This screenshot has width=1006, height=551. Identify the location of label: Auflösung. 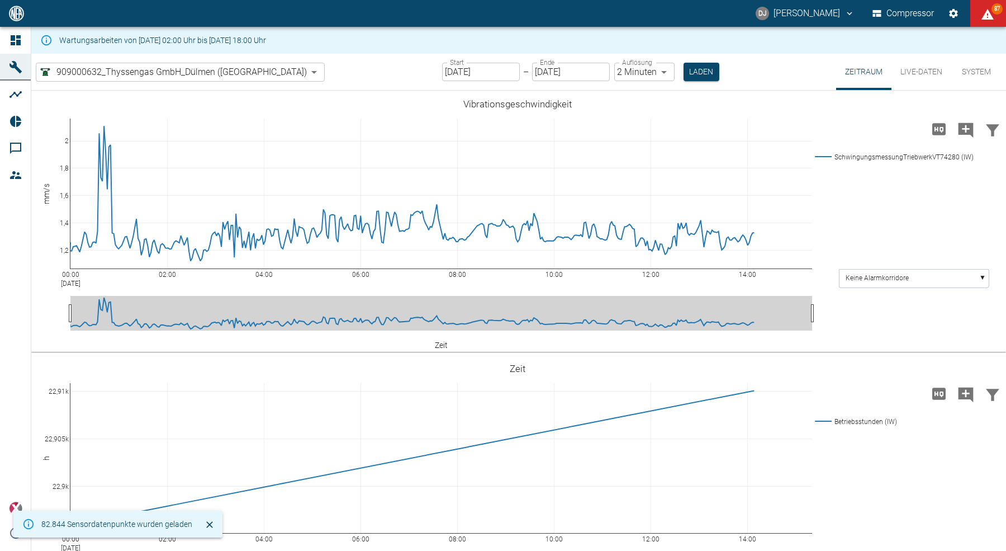
(637, 62).